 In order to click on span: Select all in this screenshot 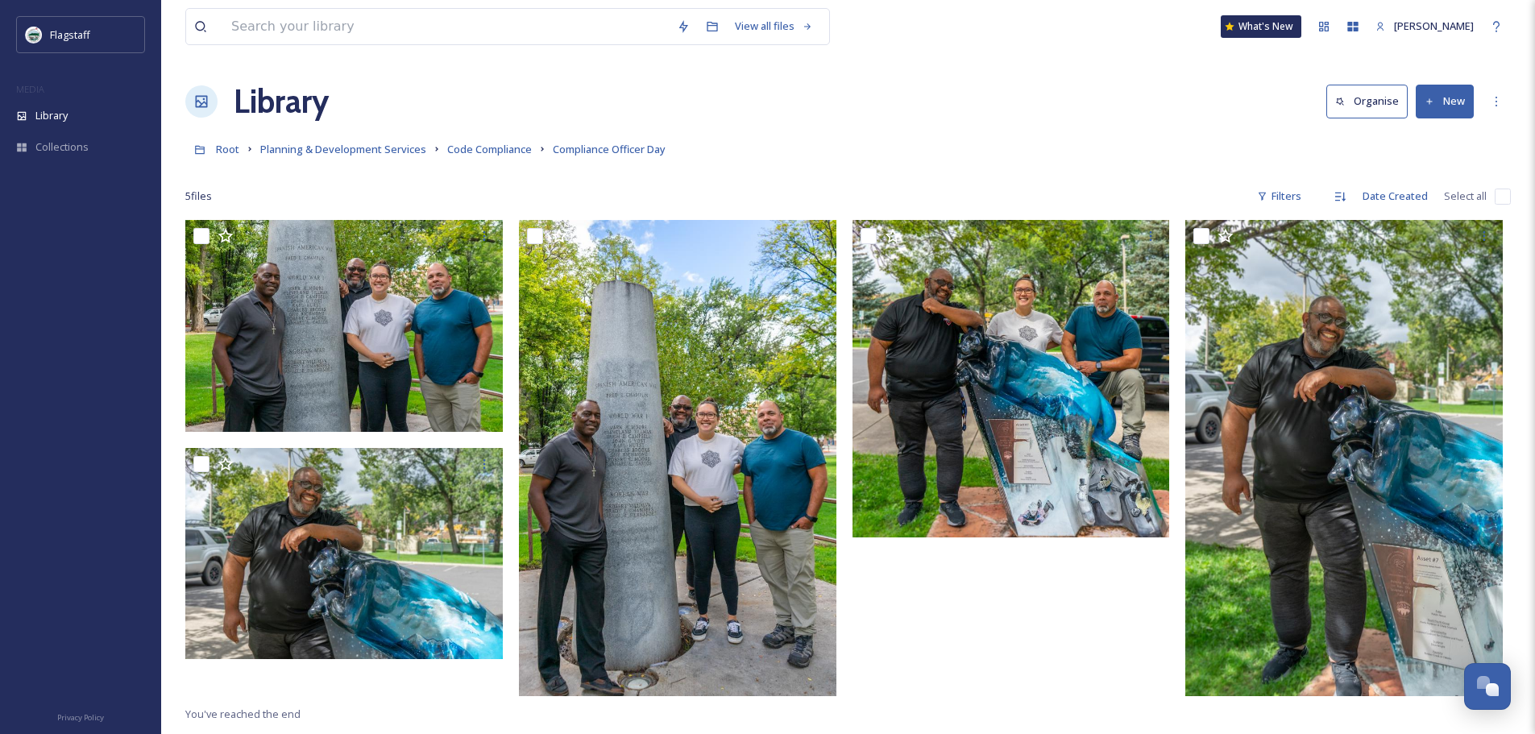, I will do `click(1465, 196)`.